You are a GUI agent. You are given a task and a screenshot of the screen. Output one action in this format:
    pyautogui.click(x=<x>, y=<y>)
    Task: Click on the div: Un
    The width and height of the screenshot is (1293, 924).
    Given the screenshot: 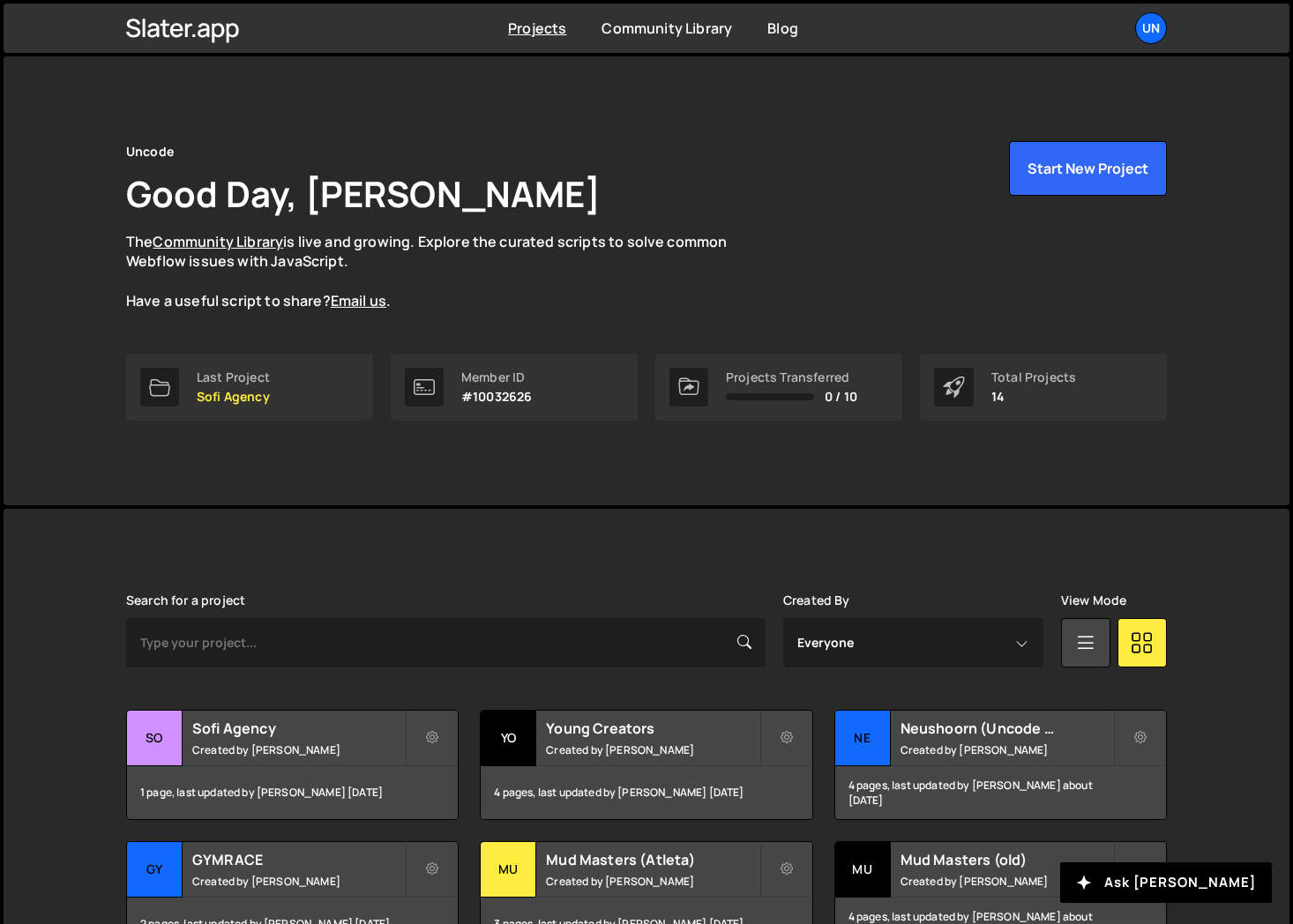 What is the action you would take?
    pyautogui.click(x=1151, y=28)
    